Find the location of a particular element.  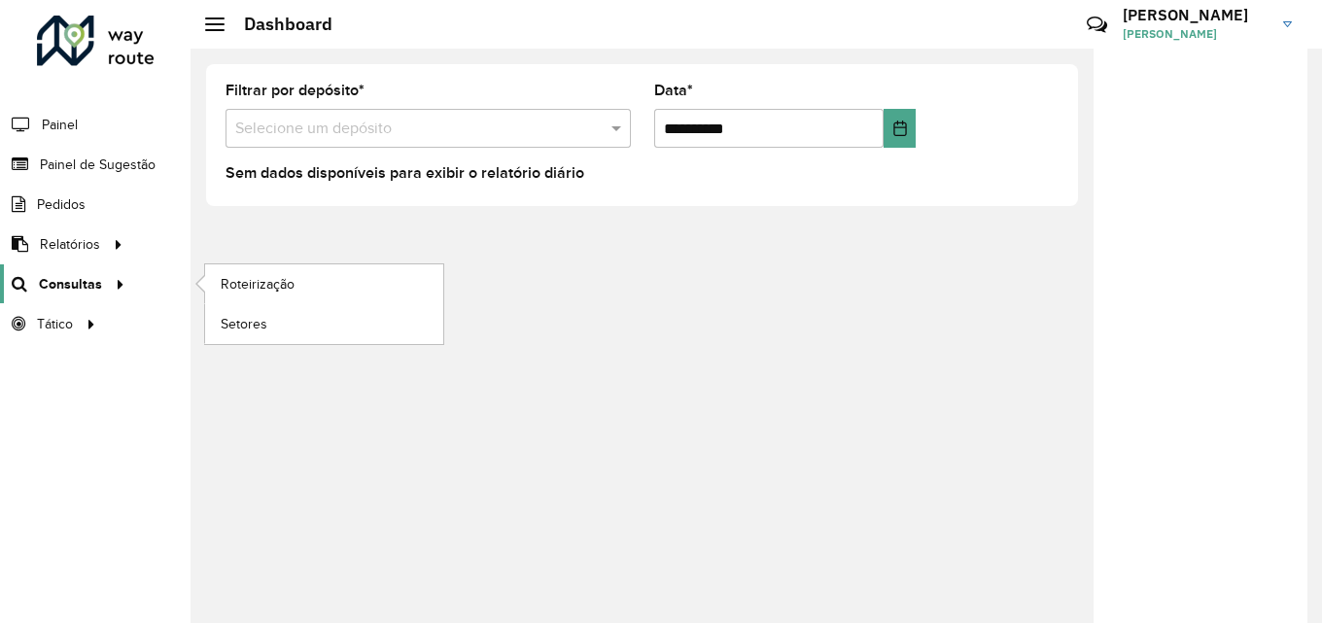

button: Choose Date is located at coordinates (899, 128).